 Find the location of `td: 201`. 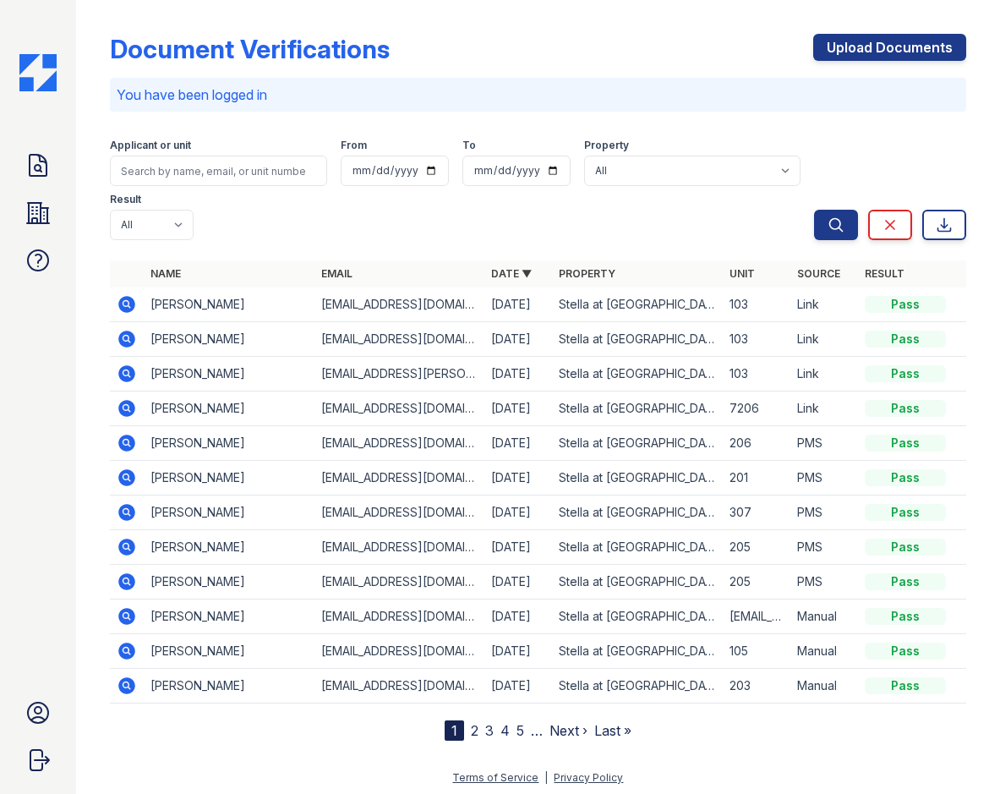

td: 201 is located at coordinates (757, 478).